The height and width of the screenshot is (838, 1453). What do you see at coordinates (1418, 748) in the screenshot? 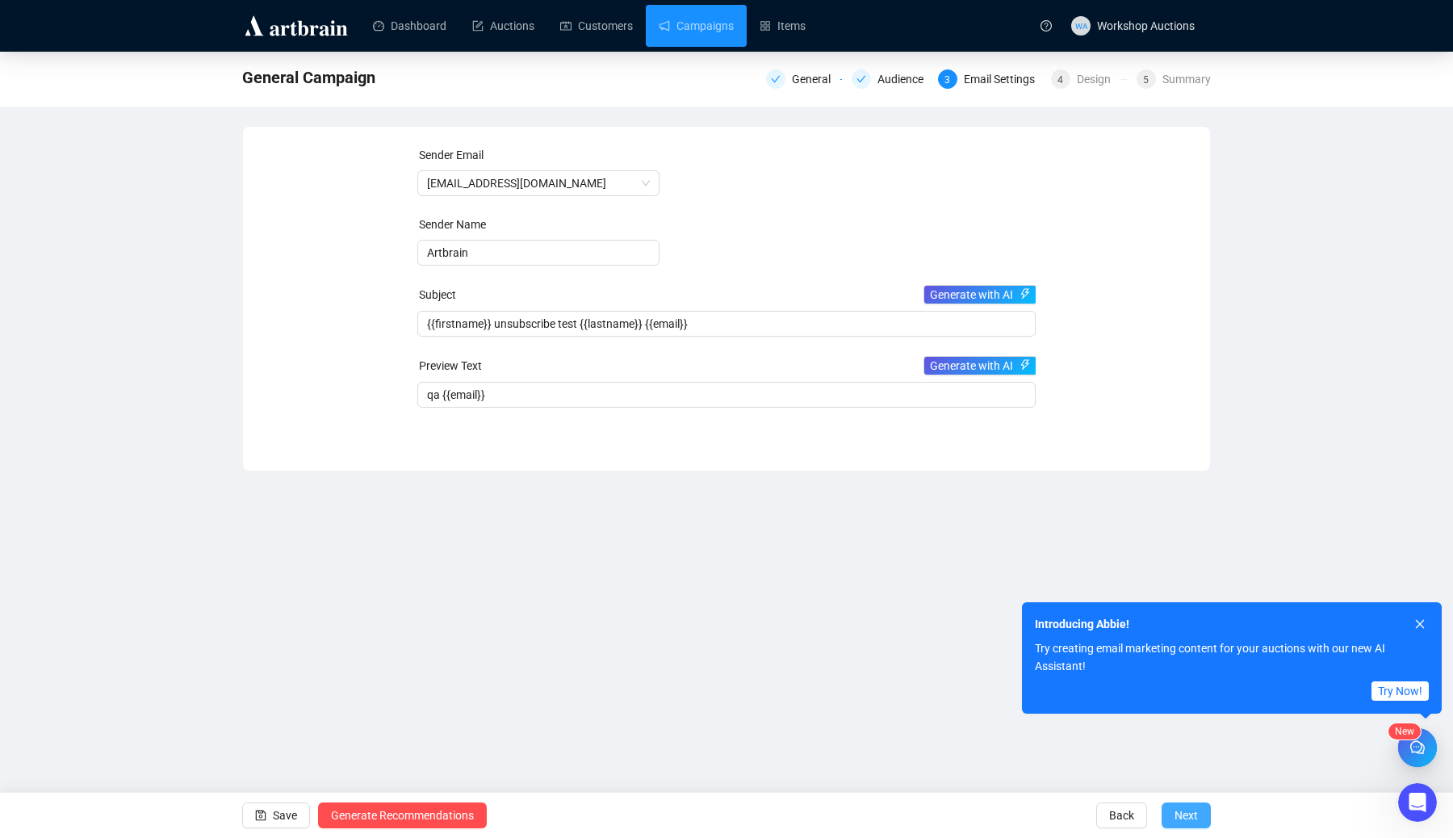
I see `span: comment` at bounding box center [1418, 748].